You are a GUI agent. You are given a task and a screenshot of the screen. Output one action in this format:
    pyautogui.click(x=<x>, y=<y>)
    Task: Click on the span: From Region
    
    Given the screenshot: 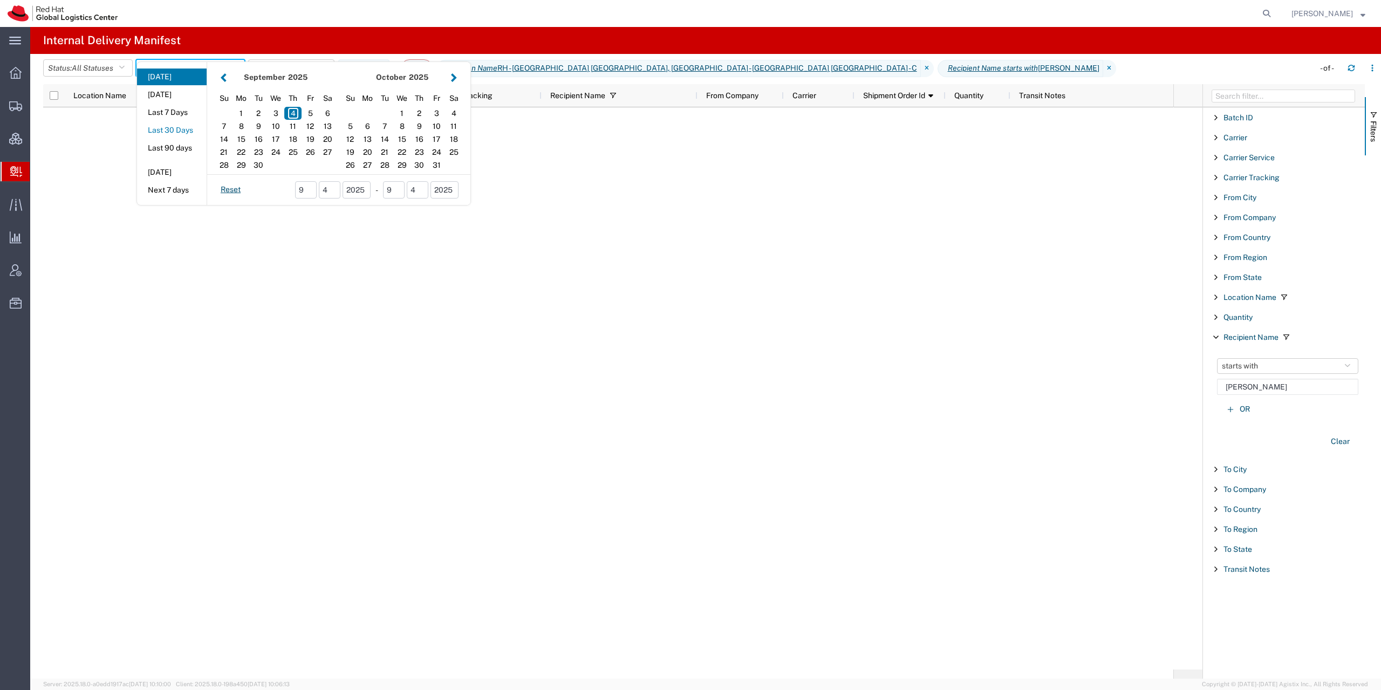 What is the action you would take?
    pyautogui.click(x=1246, y=257)
    